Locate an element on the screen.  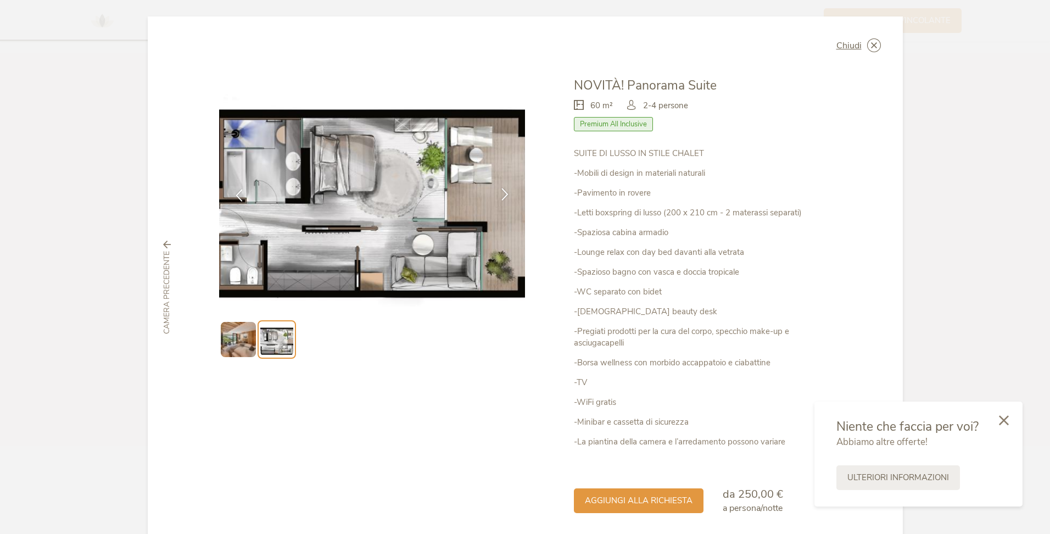
p: -Minibar e cassetta di sicurezza is located at coordinates (702, 422).